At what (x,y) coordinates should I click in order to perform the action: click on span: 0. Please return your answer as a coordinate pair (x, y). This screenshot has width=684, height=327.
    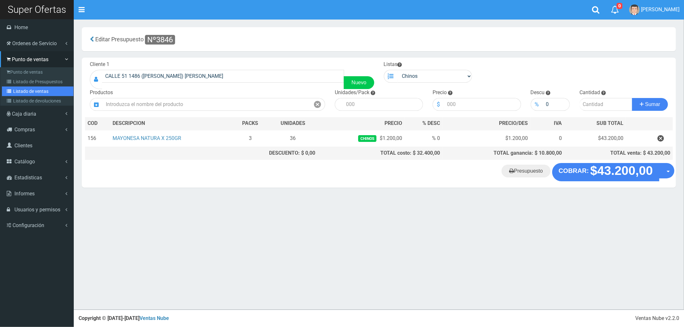
    Looking at the image, I should click on (619, 6).